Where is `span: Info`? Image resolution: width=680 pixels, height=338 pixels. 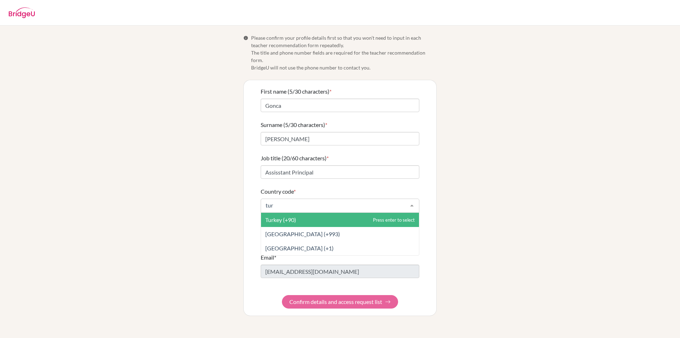
span: Info is located at coordinates (246, 38).